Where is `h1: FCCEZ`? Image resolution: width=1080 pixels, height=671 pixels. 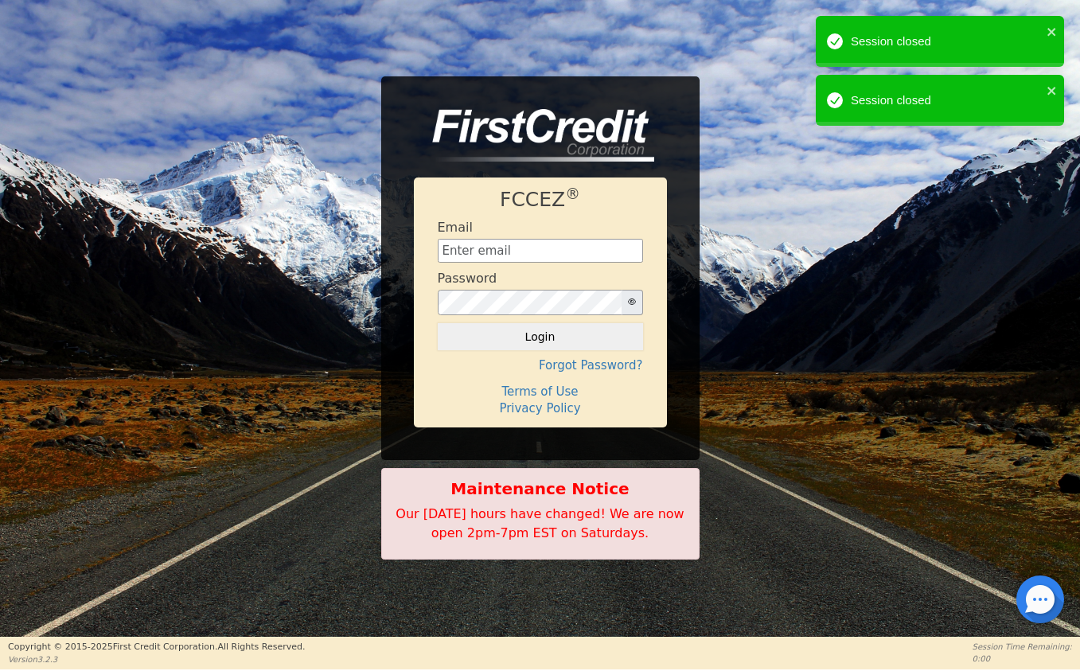 h1: FCCEZ is located at coordinates (541, 200).